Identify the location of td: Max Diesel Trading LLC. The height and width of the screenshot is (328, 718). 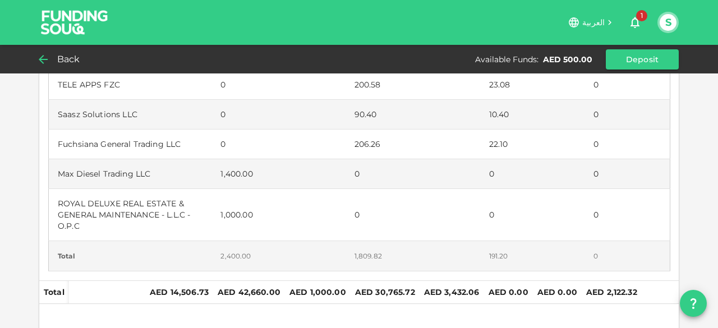
(130, 173).